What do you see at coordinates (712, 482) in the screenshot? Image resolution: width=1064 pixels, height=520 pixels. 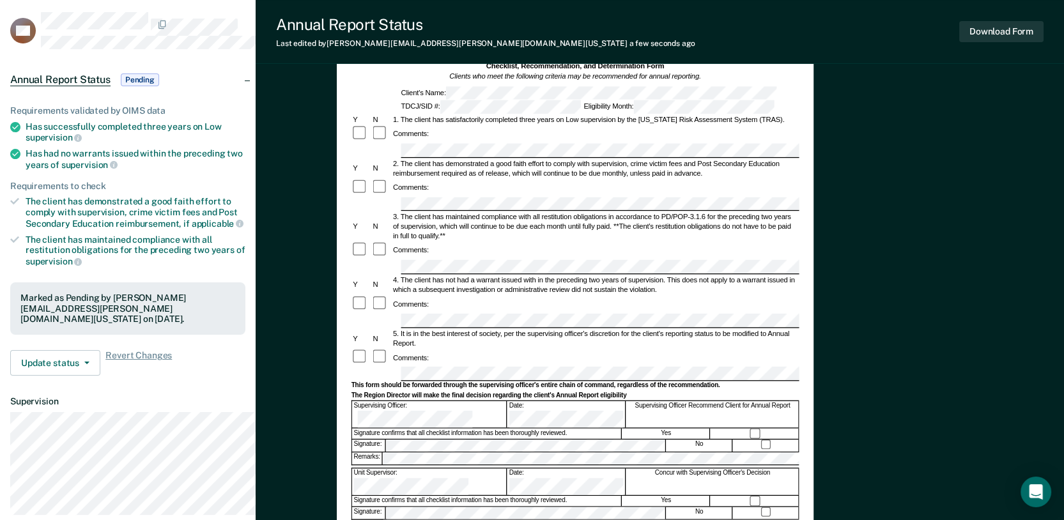 I see `div: Concur with Supervising Officer's Decision` at bounding box center [712, 482].